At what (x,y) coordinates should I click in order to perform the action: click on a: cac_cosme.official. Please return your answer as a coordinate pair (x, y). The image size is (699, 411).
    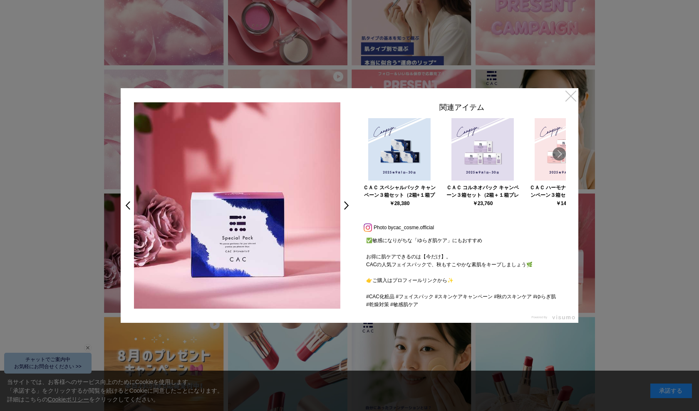
    Looking at the image, I should click on (414, 228).